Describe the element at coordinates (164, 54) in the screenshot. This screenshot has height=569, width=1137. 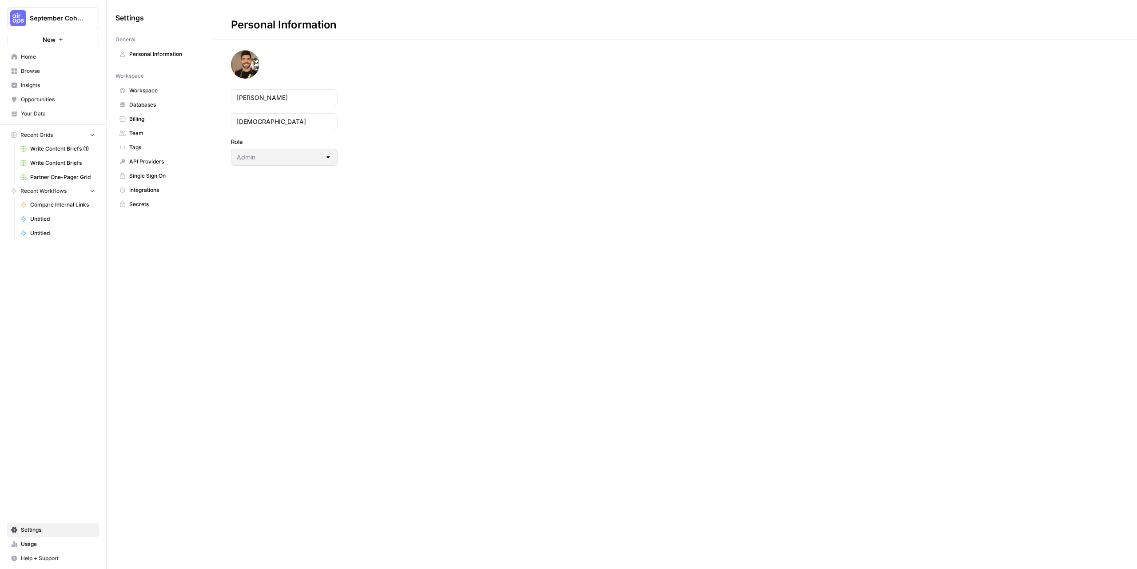
I see `span: Personal Information` at that location.